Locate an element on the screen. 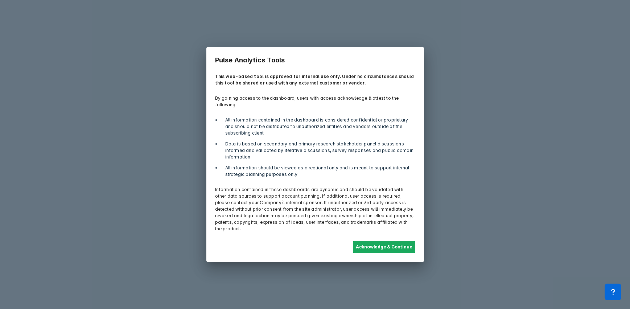 This screenshot has width=630, height=309. p: Information contained in these dashboards are dynamic and should be validated with other data sou... is located at coordinates (315, 209).